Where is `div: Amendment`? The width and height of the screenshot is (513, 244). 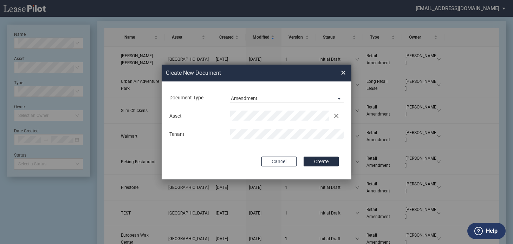
div: Amendment is located at coordinates (244, 98).